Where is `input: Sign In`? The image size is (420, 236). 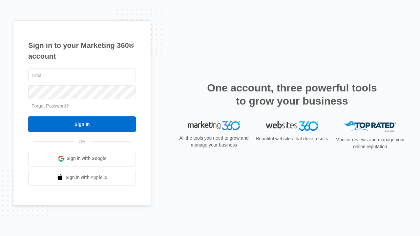 input: Sign In is located at coordinates (82, 124).